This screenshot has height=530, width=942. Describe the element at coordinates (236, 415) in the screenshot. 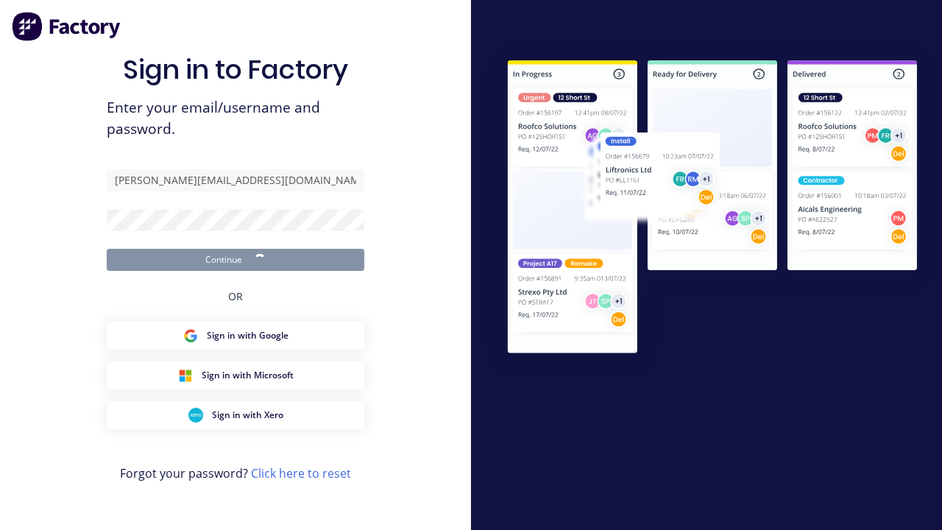

I see `button: Xero Sign inSign in with Xero` at that location.